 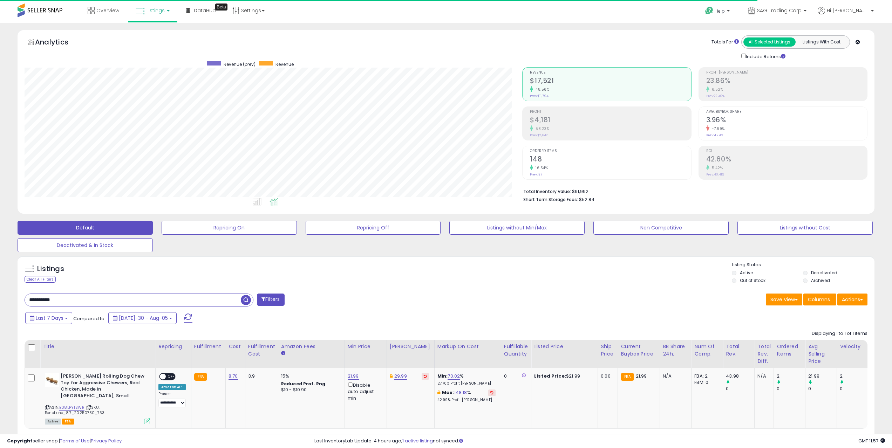 What do you see at coordinates (820, 300) in the screenshot?
I see `button: Columns` at bounding box center [820, 300].